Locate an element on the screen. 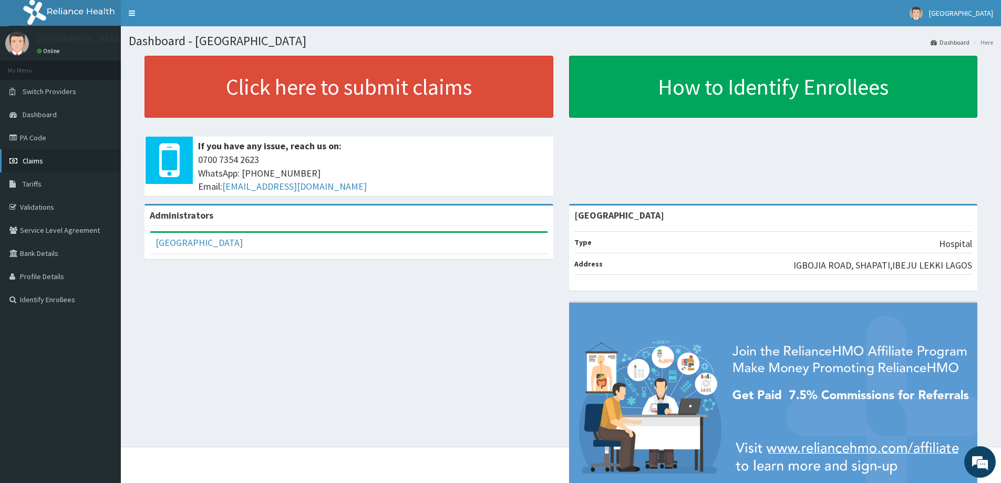 This screenshot has width=1001, height=483. span: Switch Providers is located at coordinates (49, 91).